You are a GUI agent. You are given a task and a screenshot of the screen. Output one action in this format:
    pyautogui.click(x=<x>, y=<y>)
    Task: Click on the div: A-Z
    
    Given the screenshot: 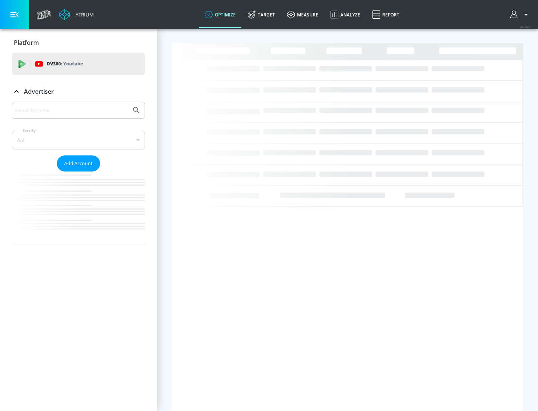 What is the action you would take?
    pyautogui.click(x=78, y=140)
    